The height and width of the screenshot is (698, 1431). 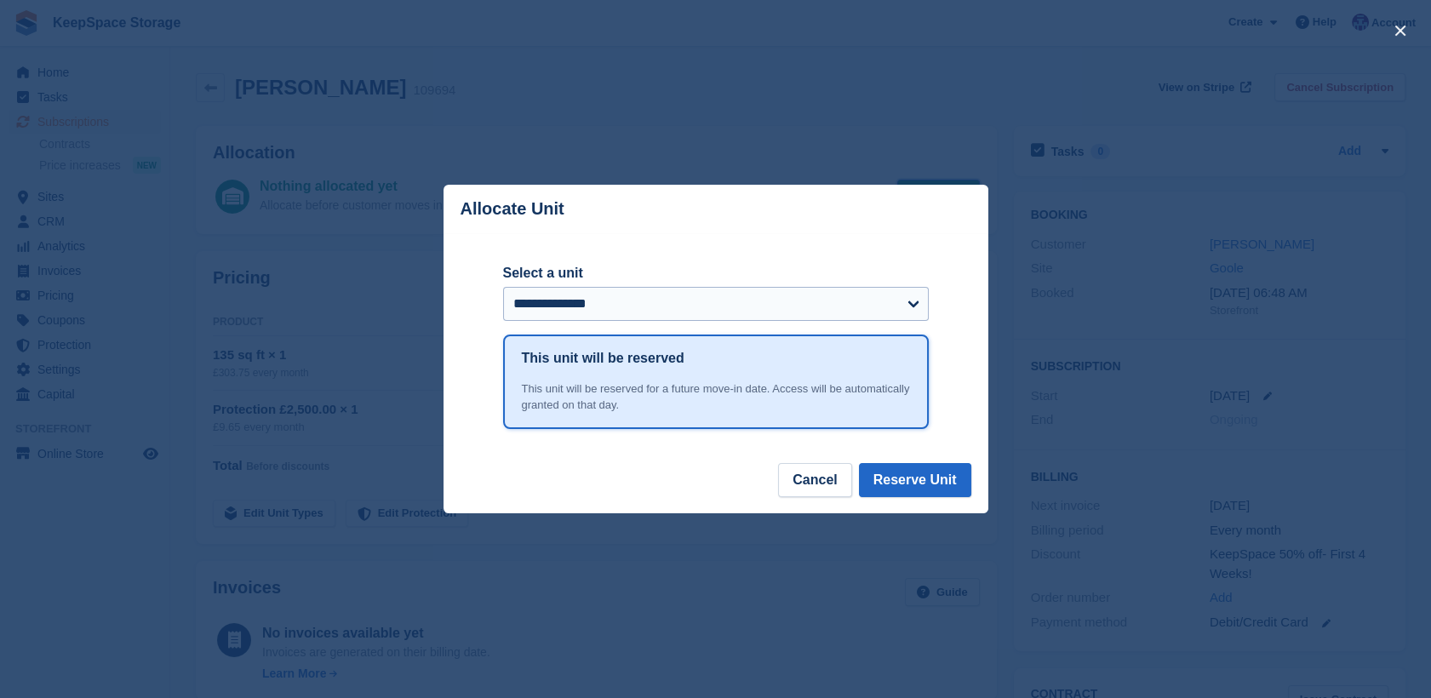 What do you see at coordinates (815, 480) in the screenshot?
I see `button: Cancel` at bounding box center [815, 480].